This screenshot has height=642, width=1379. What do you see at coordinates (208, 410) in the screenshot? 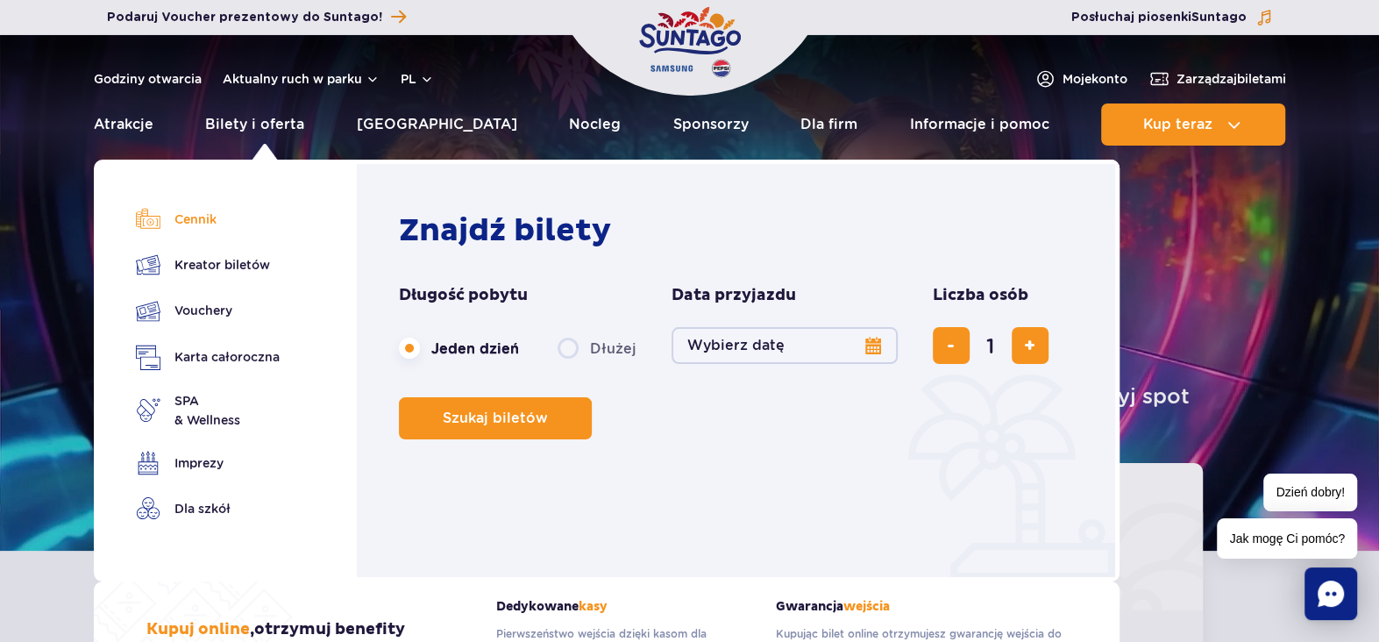
I see `a: SPA& Wellness` at bounding box center [208, 410].